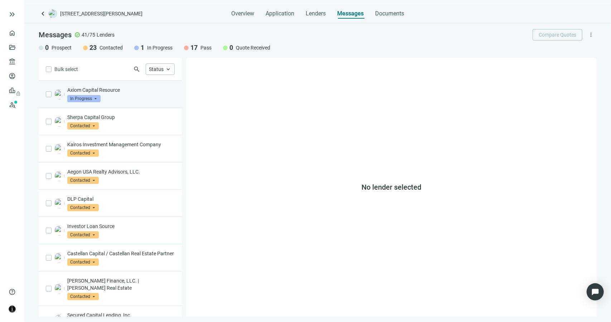 This screenshot has width=611, height=322. What do you see at coordinates (194, 48) in the screenshot?
I see `span: 17` at bounding box center [194, 48].